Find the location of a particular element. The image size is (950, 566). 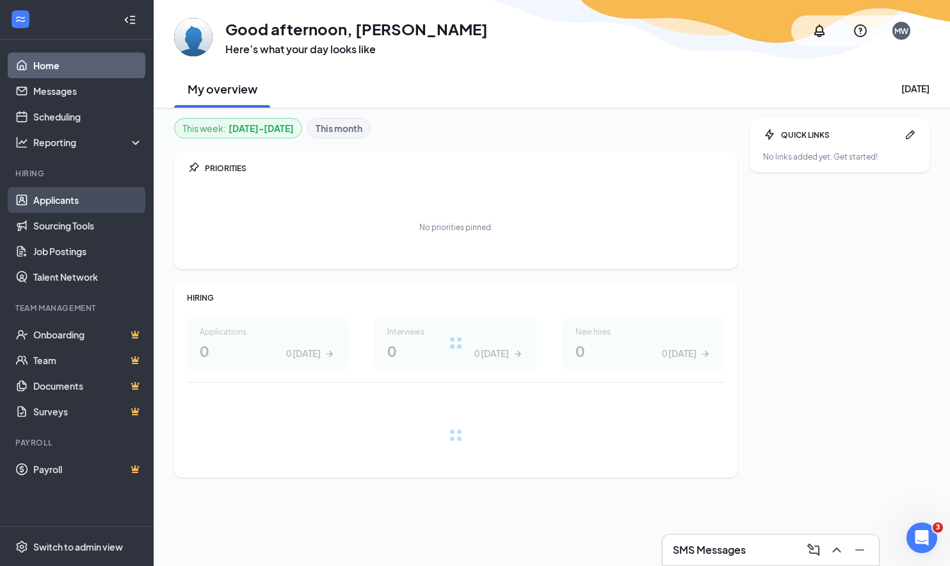

div: Team Management is located at coordinates (77, 307).